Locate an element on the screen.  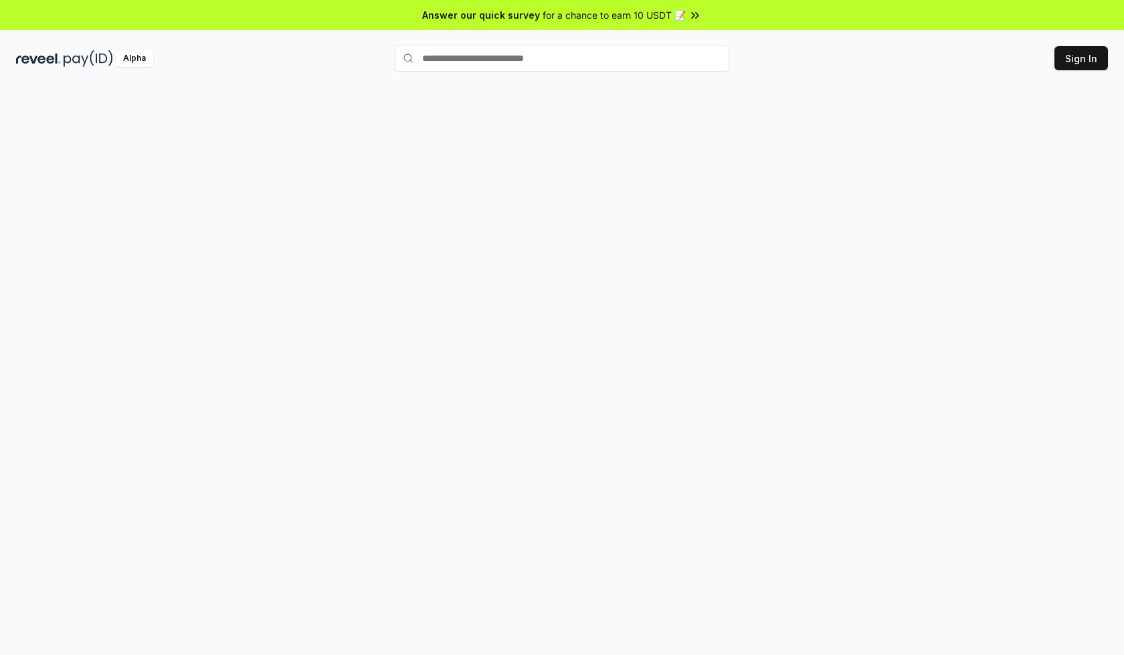
div: Alpha is located at coordinates (135, 58).